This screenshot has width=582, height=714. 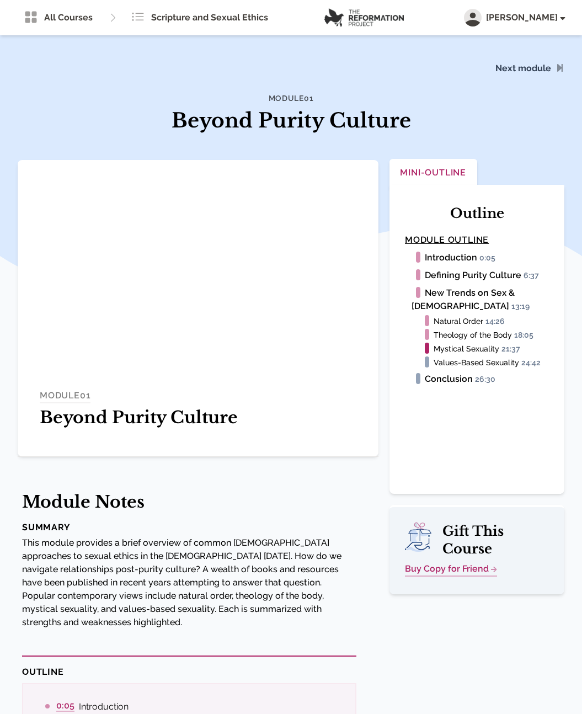 I want to click on img: logo.png, so click(x=364, y=18).